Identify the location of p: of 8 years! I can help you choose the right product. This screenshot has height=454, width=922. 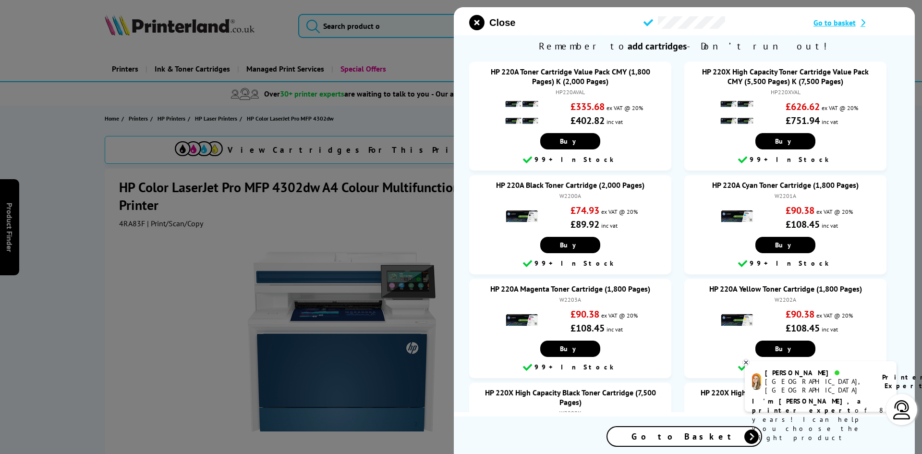
(821, 419).